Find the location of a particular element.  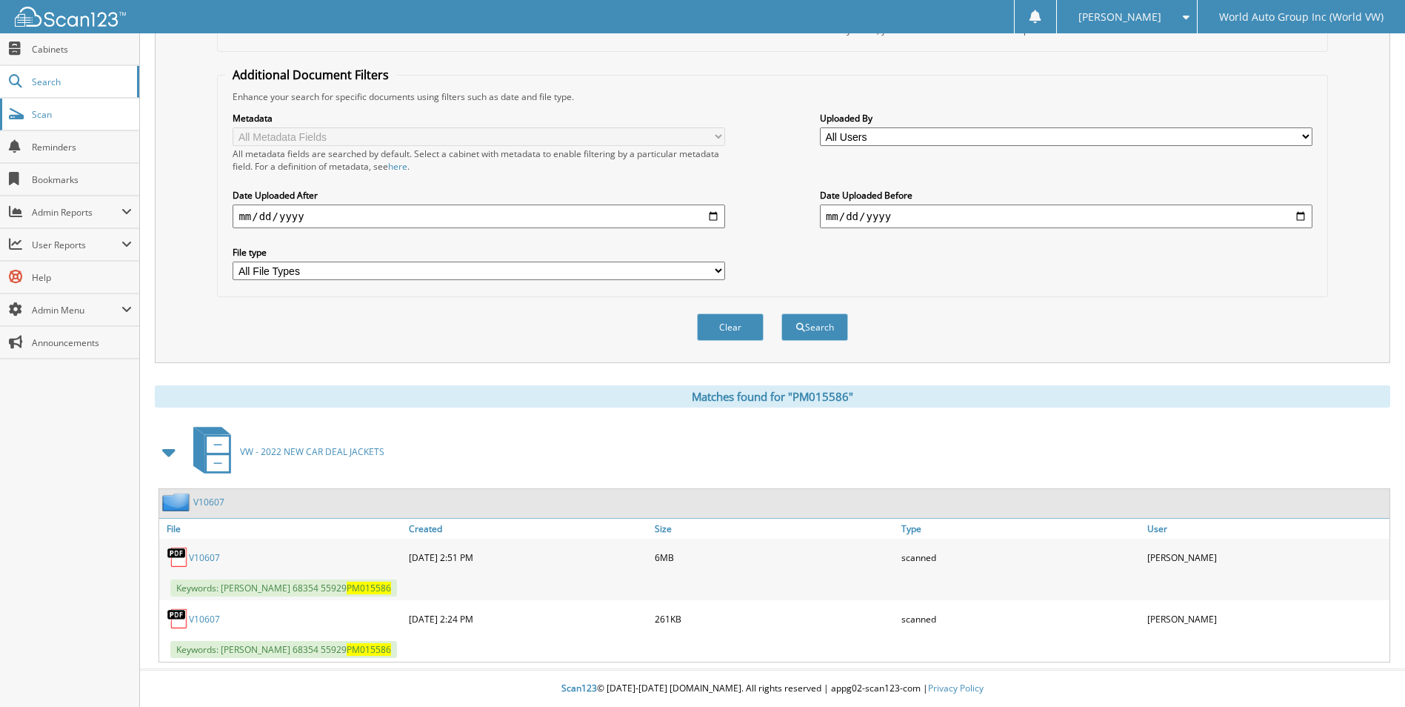

label: Date Uploaded After is located at coordinates (478, 195).